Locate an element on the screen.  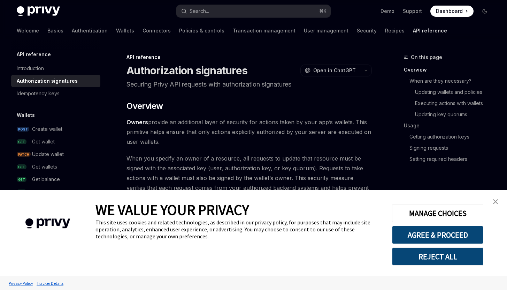
a: Policies & controls is located at coordinates (202, 31).